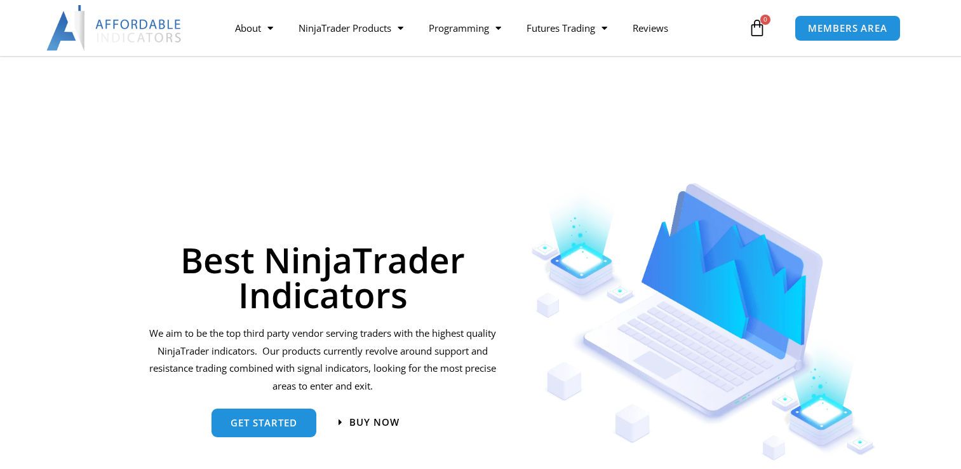 This screenshot has width=961, height=469. I want to click on a: About, so click(254, 28).